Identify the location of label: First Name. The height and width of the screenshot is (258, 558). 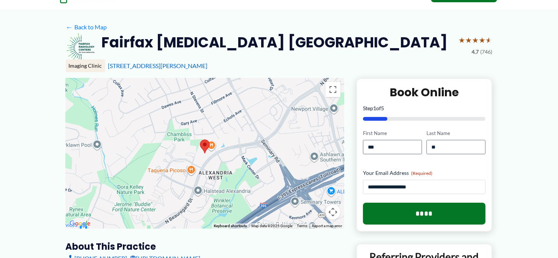
(392, 133).